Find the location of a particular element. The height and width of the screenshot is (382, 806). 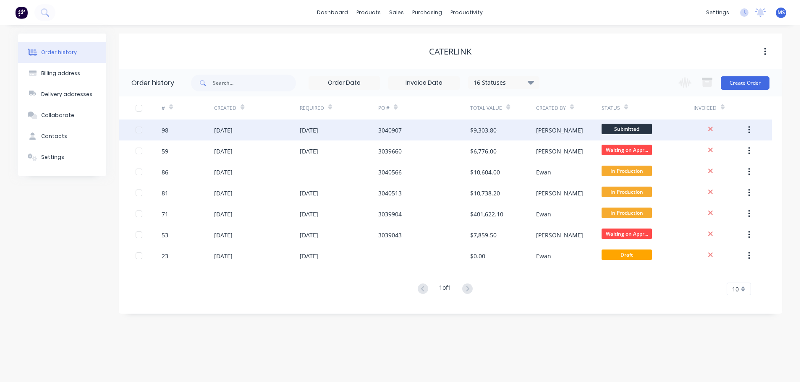

div: $10,738.20 is located at coordinates (485, 193).